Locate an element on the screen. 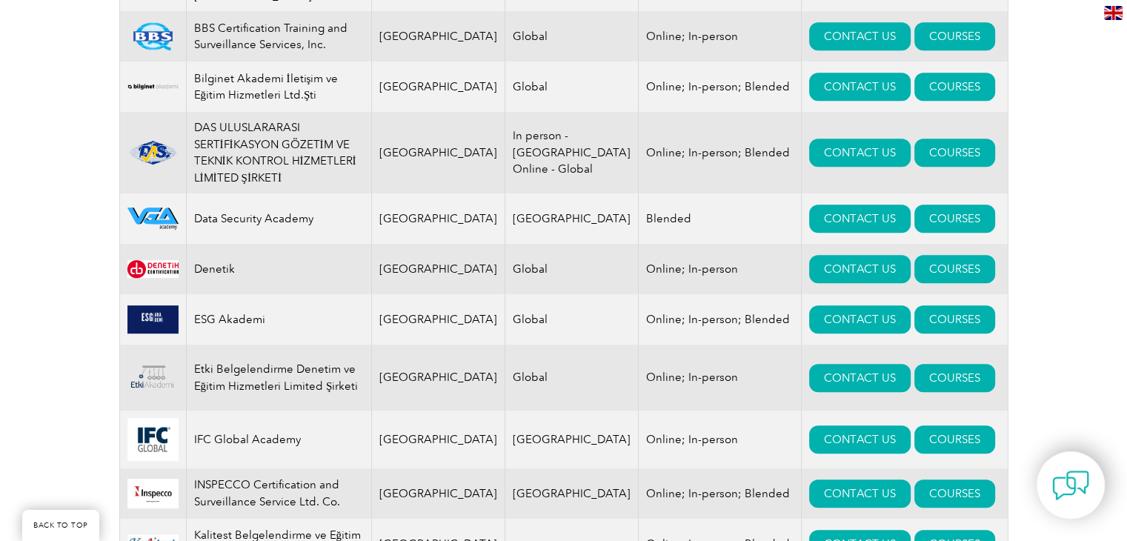 Image resolution: width=1127 pixels, height=541 pixels. td: Etki Belgelendirme Denetim ve Eğitim Hizmetleri Limited Şirketi is located at coordinates (279, 377).